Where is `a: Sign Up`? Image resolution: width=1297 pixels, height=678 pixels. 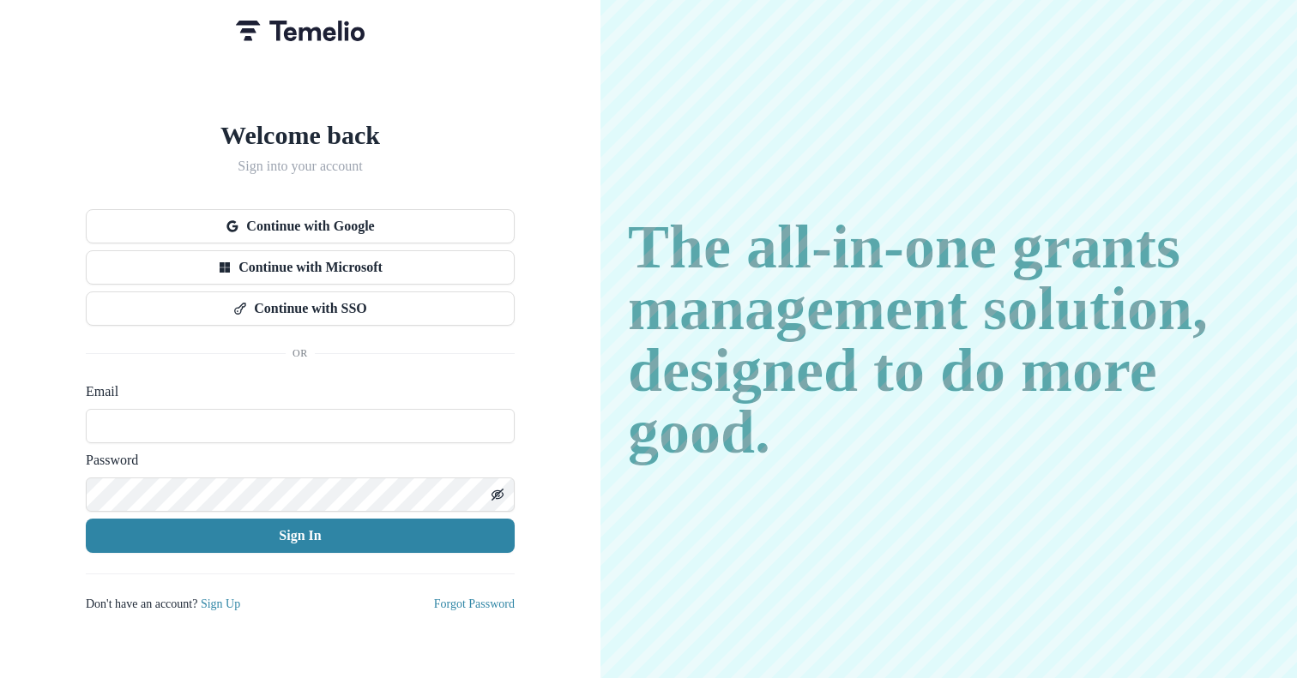
a: Sign Up is located at coordinates (220, 604).